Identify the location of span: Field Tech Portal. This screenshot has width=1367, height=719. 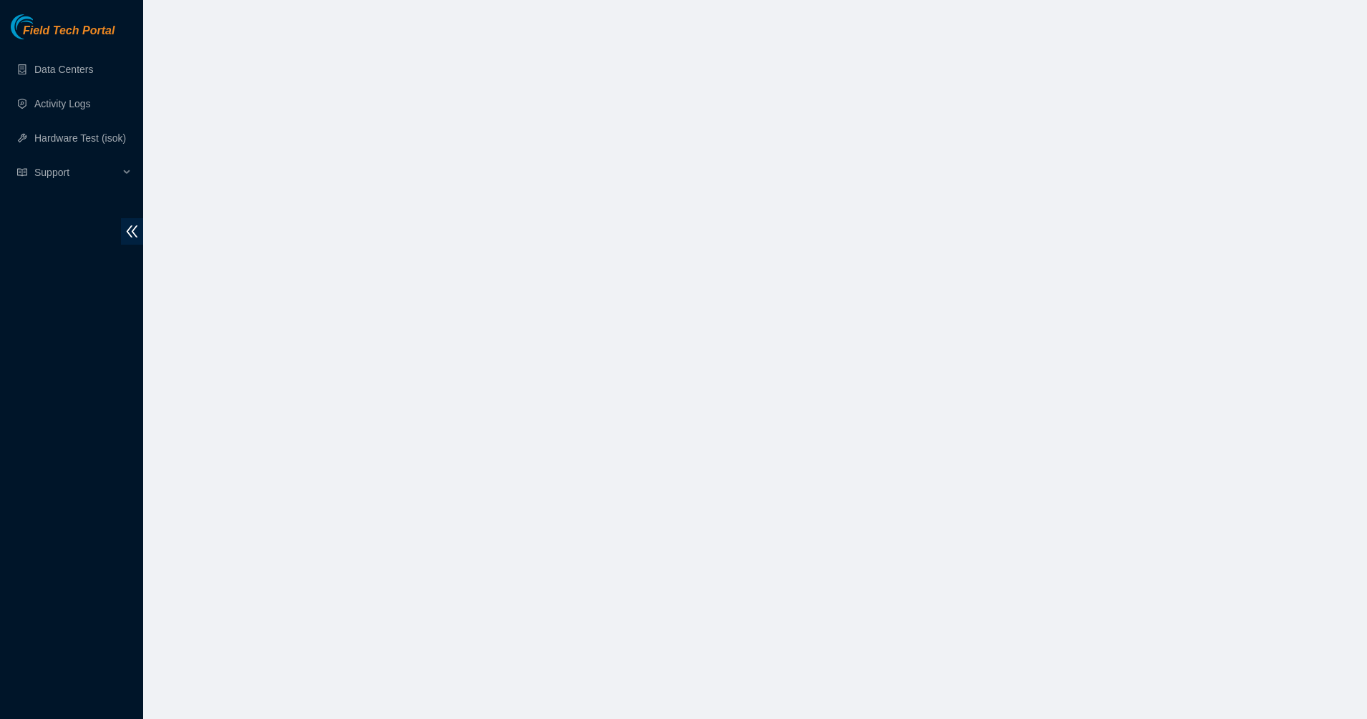
(69, 31).